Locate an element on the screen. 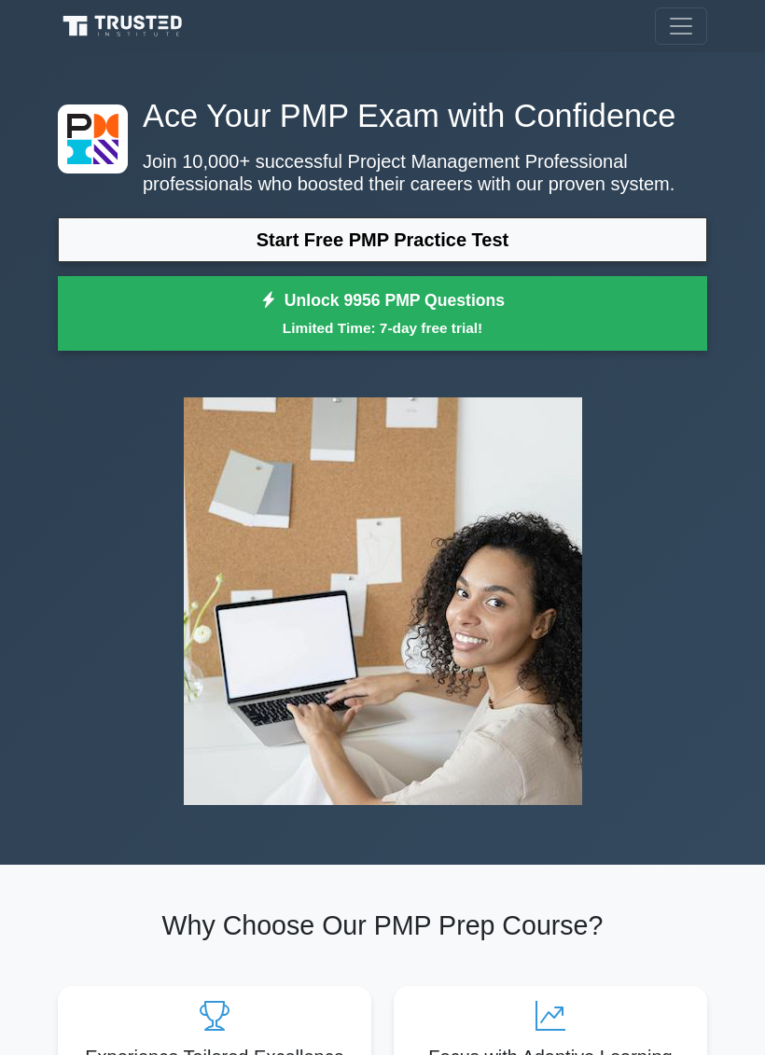  small: Limited Time: 7-day free trial! is located at coordinates (383, 327).